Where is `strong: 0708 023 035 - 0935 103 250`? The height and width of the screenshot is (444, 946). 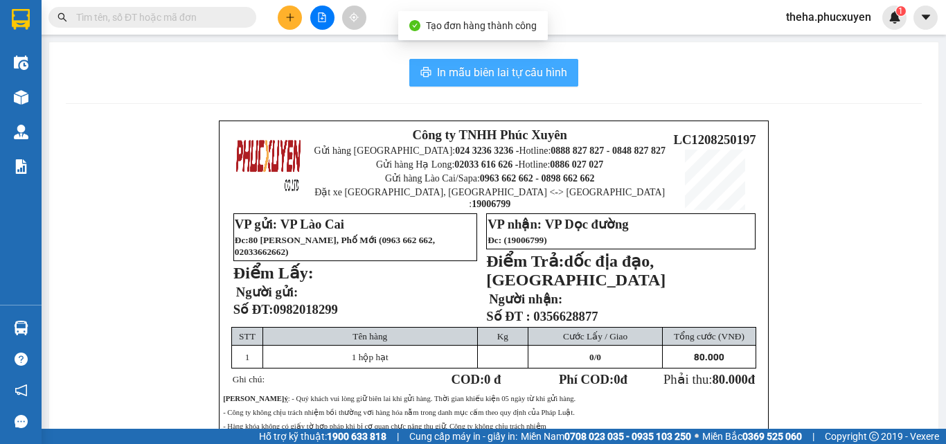 strong: 0708 023 035 - 0935 103 250 is located at coordinates (627, 436).